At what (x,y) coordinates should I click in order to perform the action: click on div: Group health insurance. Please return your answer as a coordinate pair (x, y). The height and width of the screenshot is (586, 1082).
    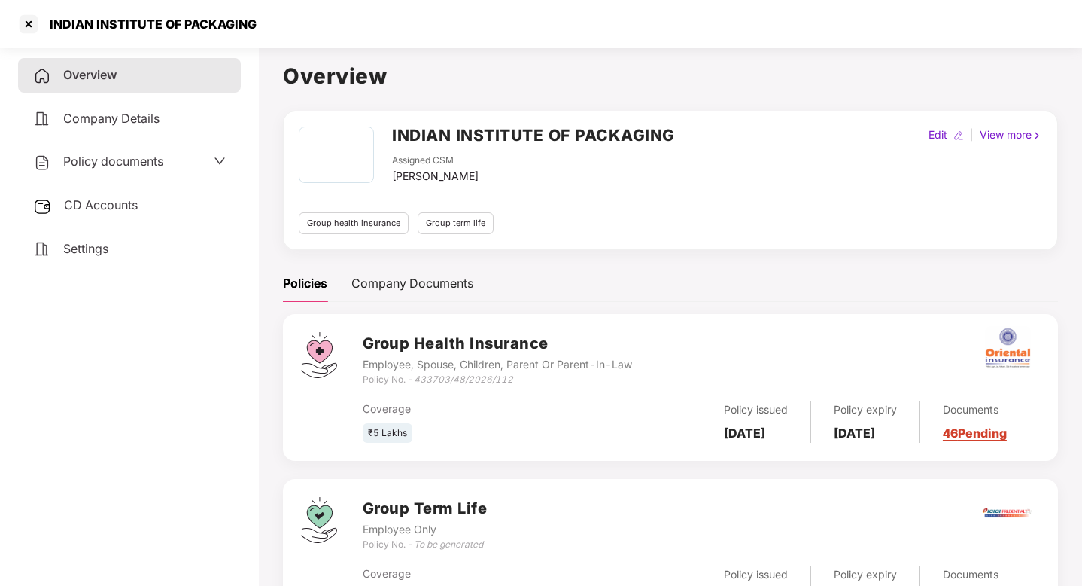
    Looking at the image, I should click on (354, 223).